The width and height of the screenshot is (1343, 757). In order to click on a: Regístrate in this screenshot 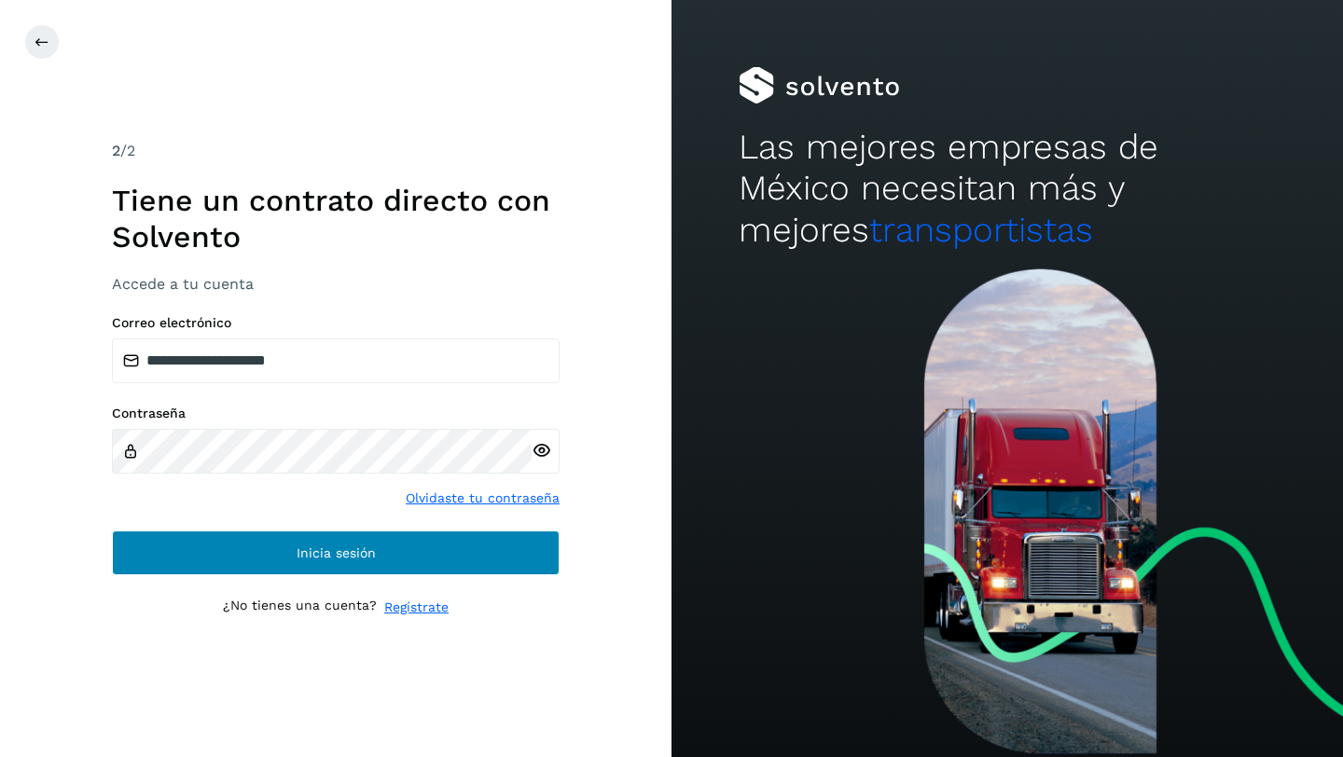, I will do `click(416, 607)`.